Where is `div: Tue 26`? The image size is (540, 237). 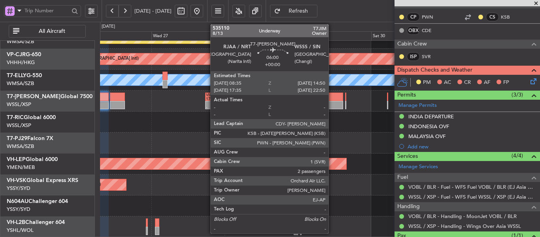
div: Tue 26 is located at coordinates (114, 36).